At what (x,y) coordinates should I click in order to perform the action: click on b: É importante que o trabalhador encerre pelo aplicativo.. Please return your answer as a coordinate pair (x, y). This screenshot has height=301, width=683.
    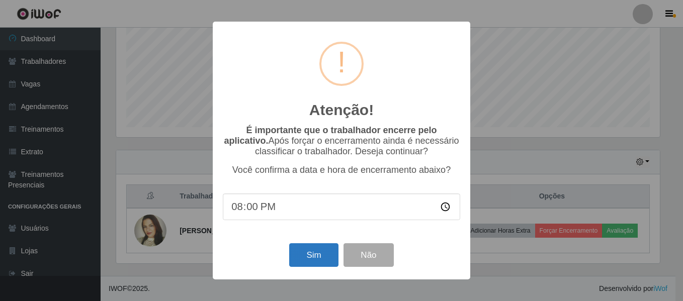
    Looking at the image, I should click on (330, 135).